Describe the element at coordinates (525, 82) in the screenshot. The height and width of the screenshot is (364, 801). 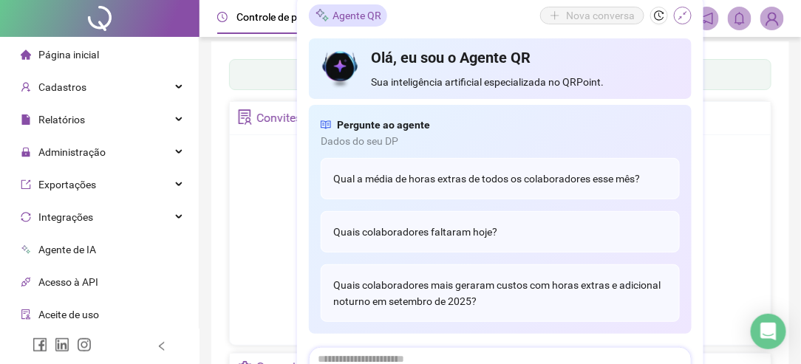
I see `span: Sua inteligência artificial especializada no QRPoint.` at that location.